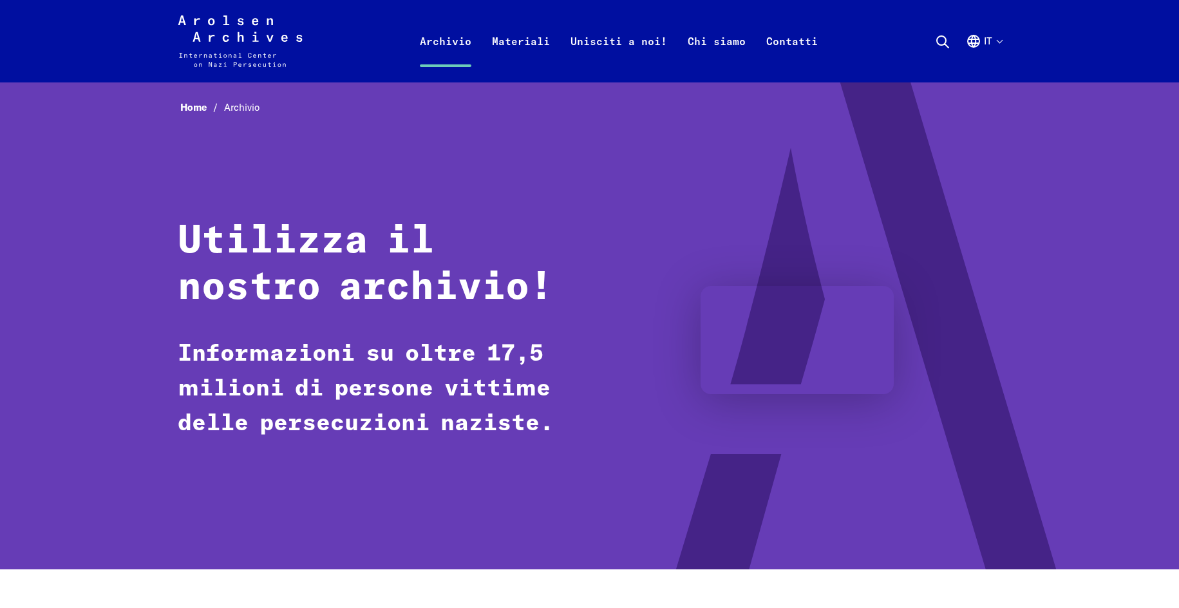 This screenshot has width=1179, height=608. Describe the element at coordinates (372, 389) in the screenshot. I see `p: Informazioni su oltre 17,5 milioni di persone vittime delle persecuzioni naziste.` at that location.